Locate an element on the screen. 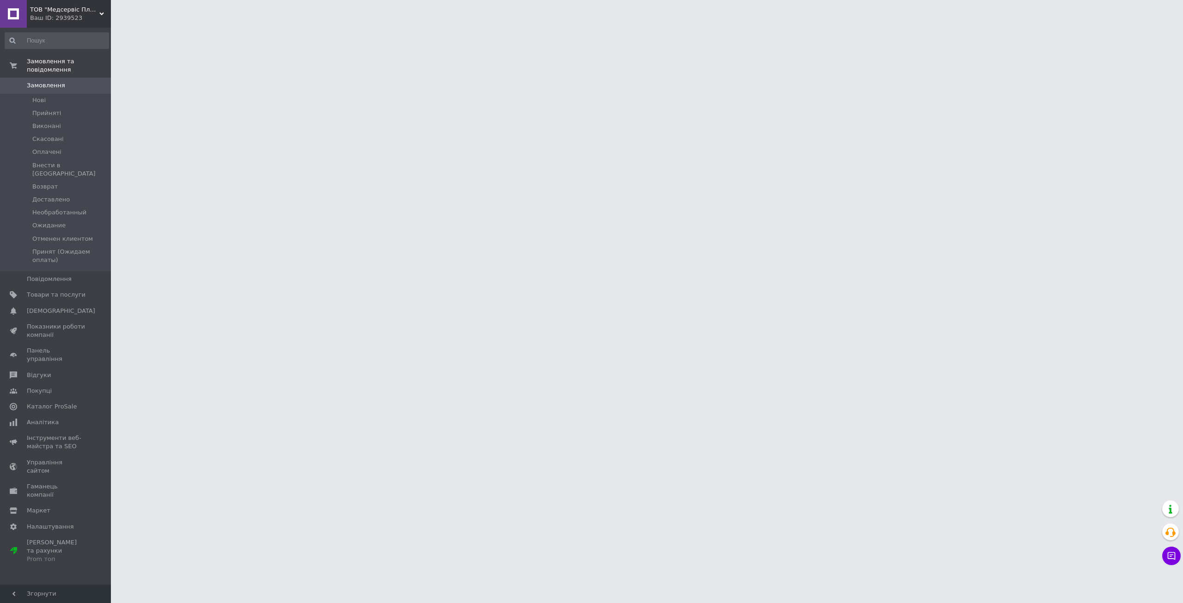  span: Возврат is located at coordinates (45, 187).